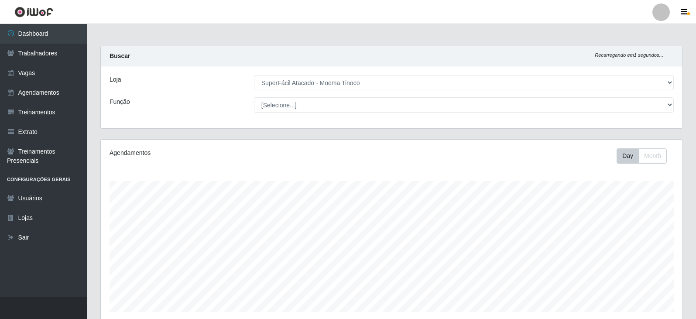 This screenshot has height=319, width=696. Describe the element at coordinates (34, 12) in the screenshot. I see `img: CoreUI Logo` at that location.